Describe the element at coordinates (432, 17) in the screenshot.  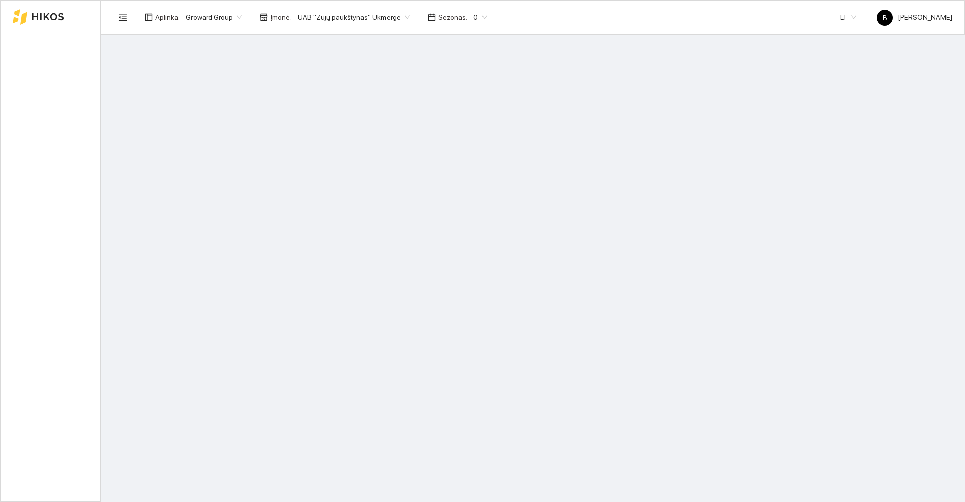
I see `span: calendar` at that location.